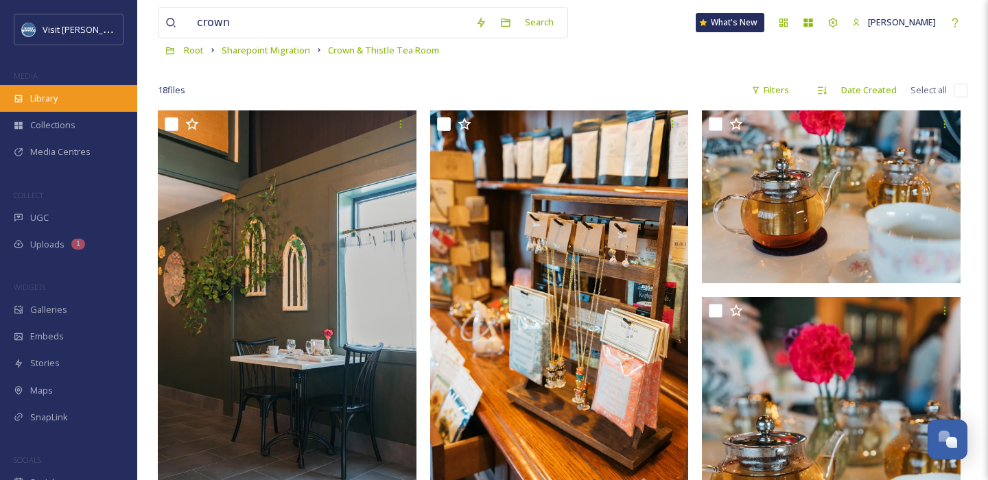 Image resolution: width=988 pixels, height=480 pixels. I want to click on span: Root, so click(193, 50).